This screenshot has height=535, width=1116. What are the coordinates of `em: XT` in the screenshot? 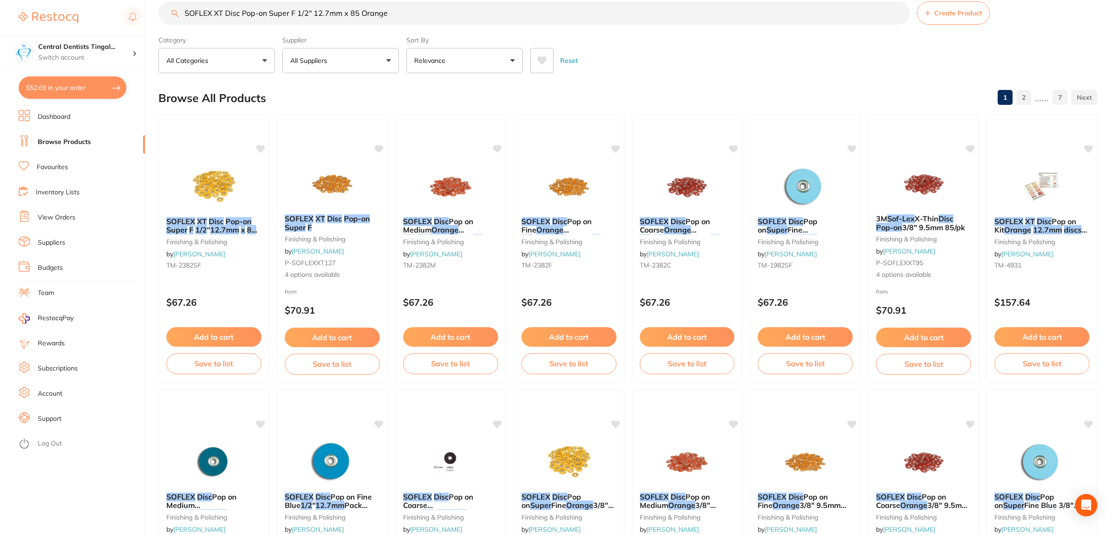 It's located at (202, 221).